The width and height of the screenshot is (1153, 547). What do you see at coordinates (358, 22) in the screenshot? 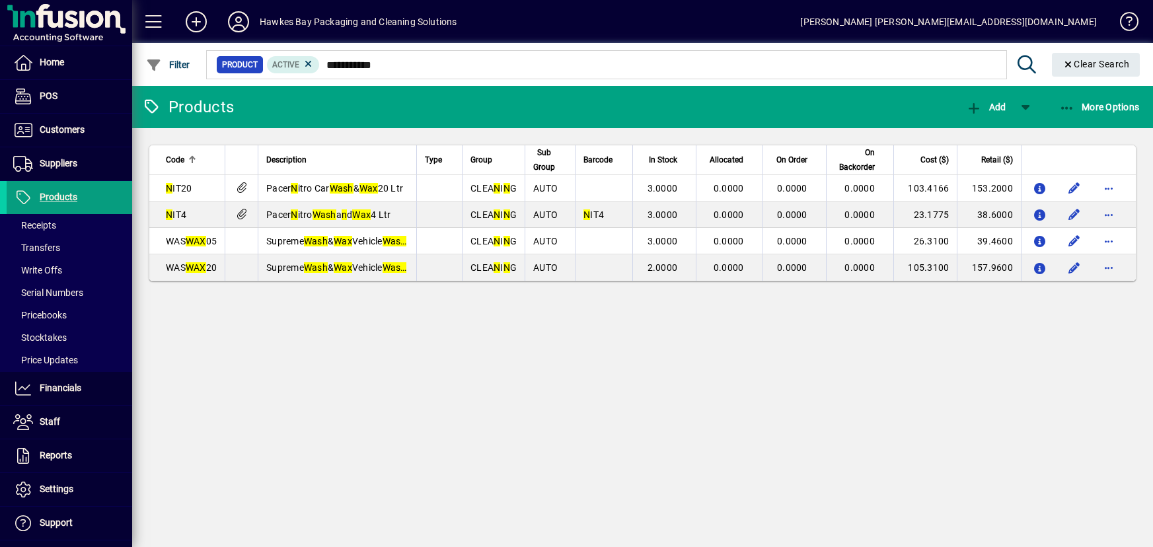
I see `div: Hawkes Bay Packaging and Cleaning Solutions` at bounding box center [358, 22].